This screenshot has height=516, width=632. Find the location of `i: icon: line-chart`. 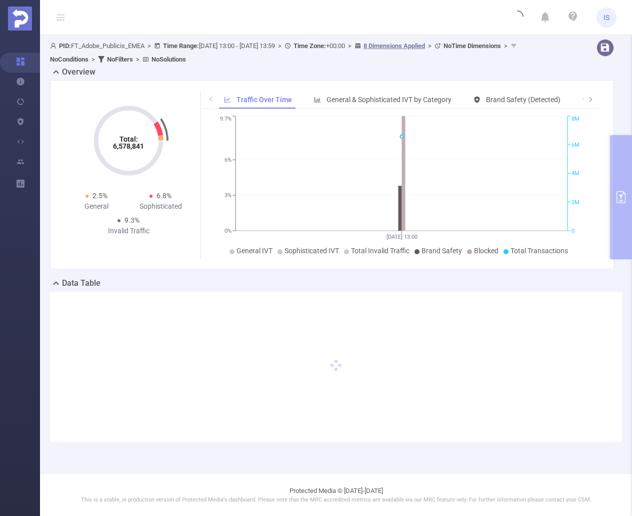

i: icon: line-chart is located at coordinates (228, 100).